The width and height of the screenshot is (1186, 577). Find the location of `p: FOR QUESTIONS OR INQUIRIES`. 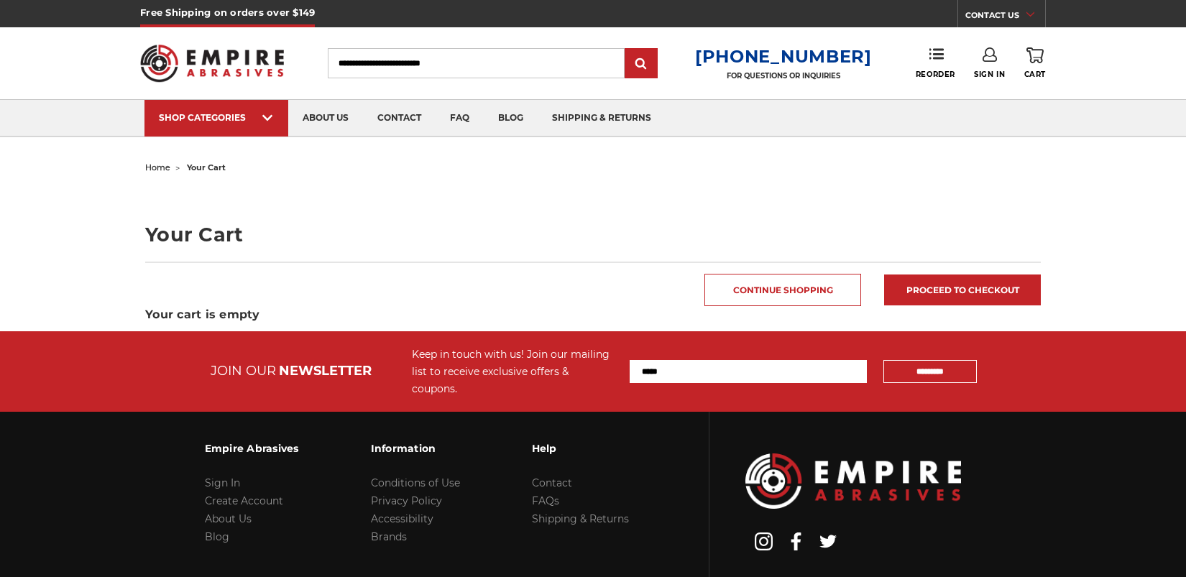

p: FOR QUESTIONS OR INQUIRIES is located at coordinates (783, 75).